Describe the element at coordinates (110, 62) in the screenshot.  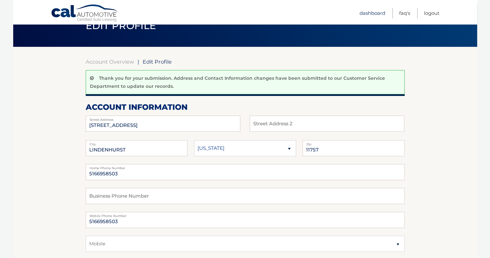
I see `a: Account Overview` at that location.